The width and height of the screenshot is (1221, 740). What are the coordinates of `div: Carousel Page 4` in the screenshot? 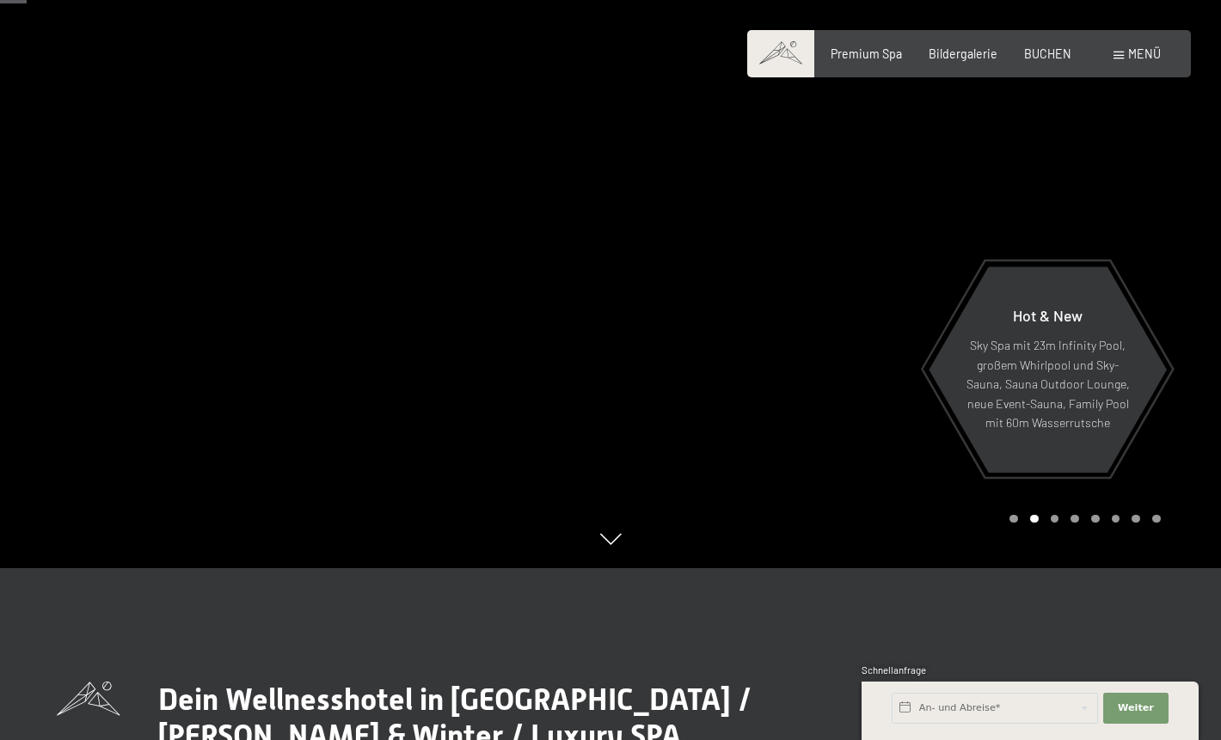 It's located at (1075, 519).